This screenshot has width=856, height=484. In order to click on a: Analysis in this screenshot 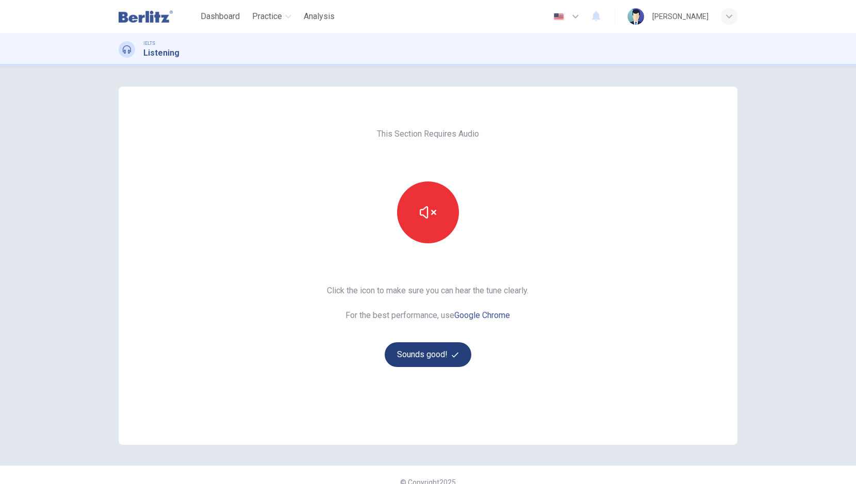, I will do `click(319, 16)`.